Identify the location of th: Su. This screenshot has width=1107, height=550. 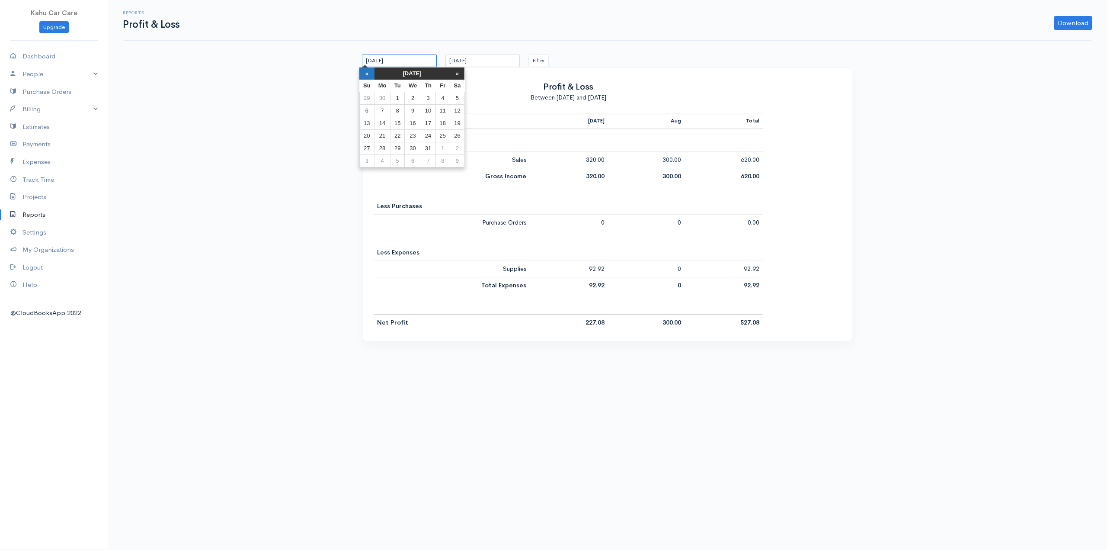
(367, 86).